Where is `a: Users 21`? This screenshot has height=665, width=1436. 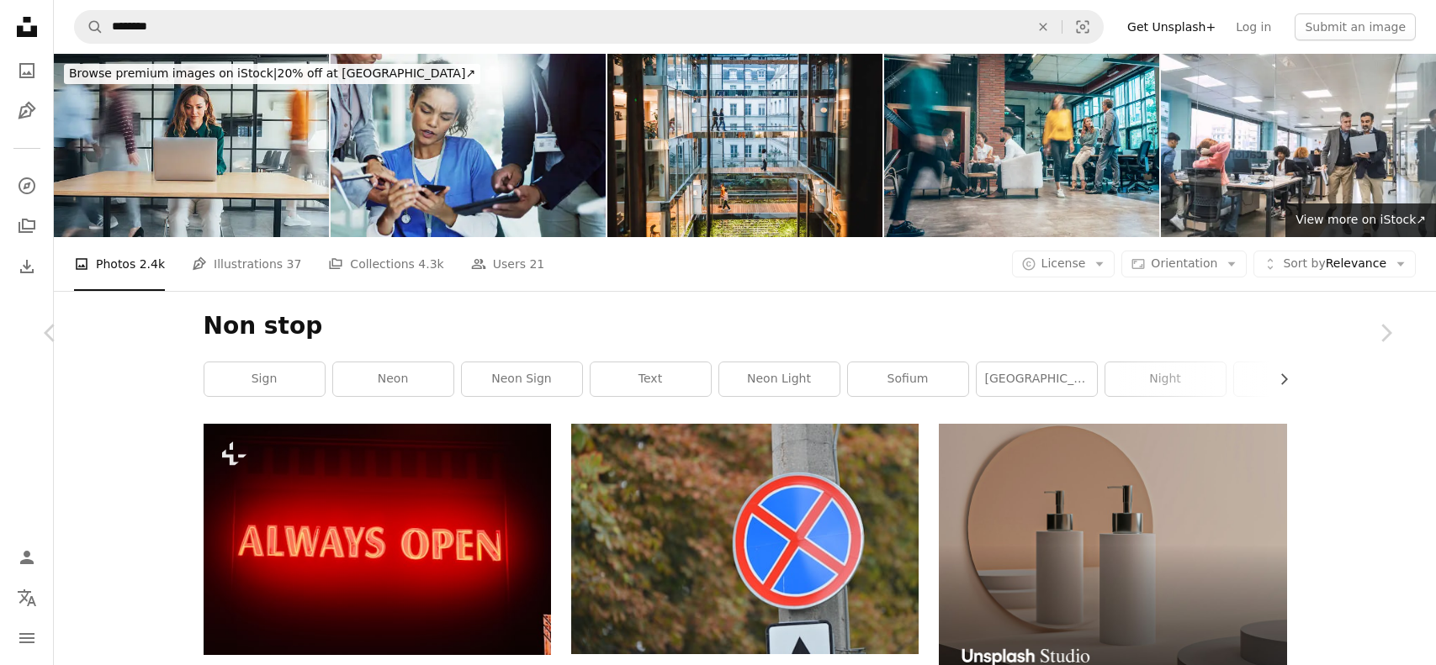
a: Users 21 is located at coordinates (508, 264).